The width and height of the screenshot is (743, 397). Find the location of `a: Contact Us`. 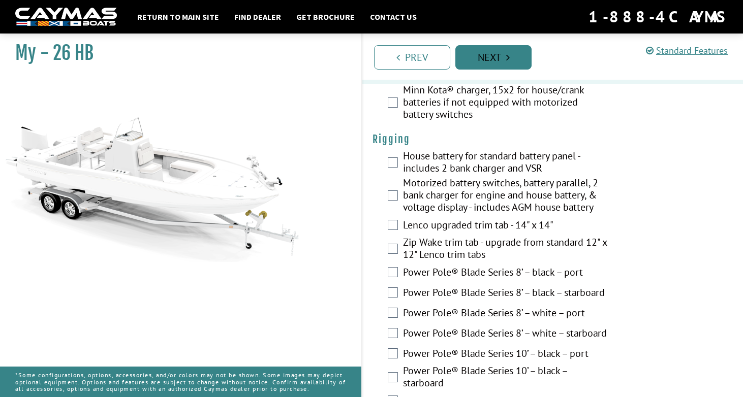

a: Contact Us is located at coordinates (393, 17).